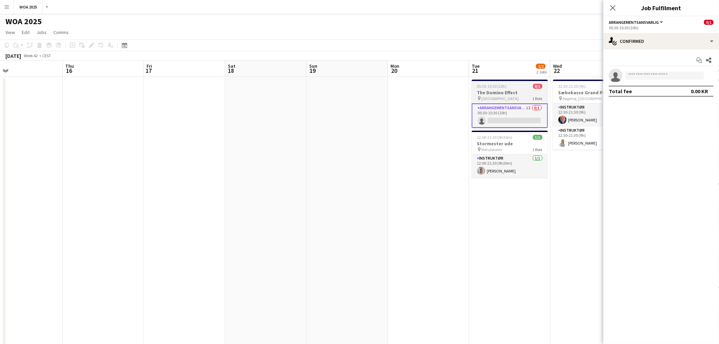  I want to click on span: Jobs, so click(41, 32).